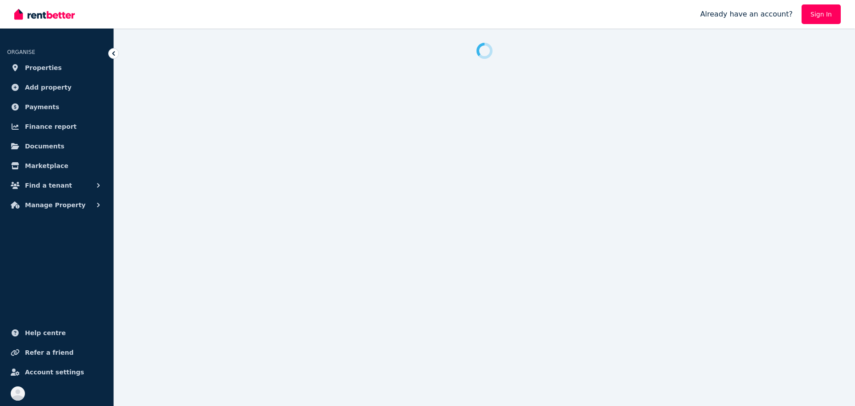 This screenshot has height=406, width=855. I want to click on a: Help centre, so click(57, 333).